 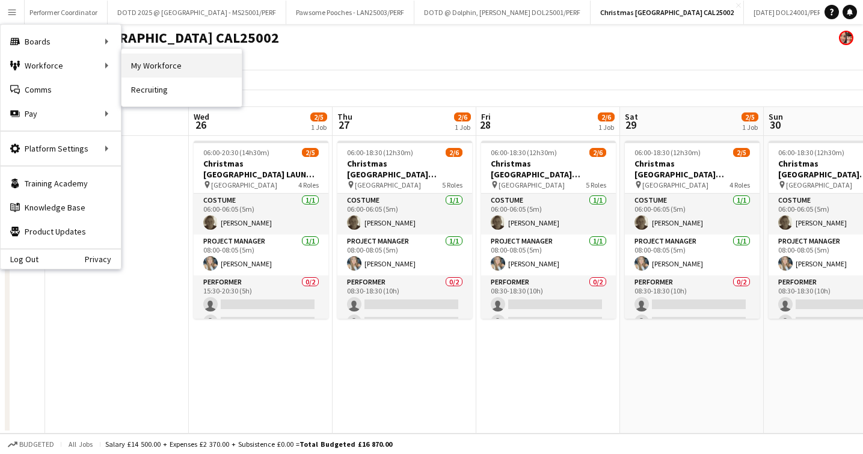 What do you see at coordinates (61, 232) in the screenshot?
I see `a: Product Updates` at bounding box center [61, 232].